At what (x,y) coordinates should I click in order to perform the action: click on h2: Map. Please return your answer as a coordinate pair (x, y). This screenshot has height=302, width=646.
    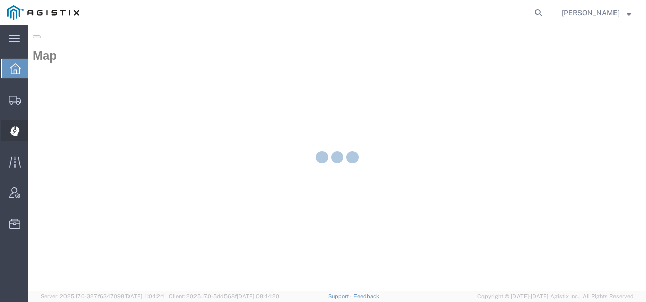
    Looking at the image, I should click on (309, 30).